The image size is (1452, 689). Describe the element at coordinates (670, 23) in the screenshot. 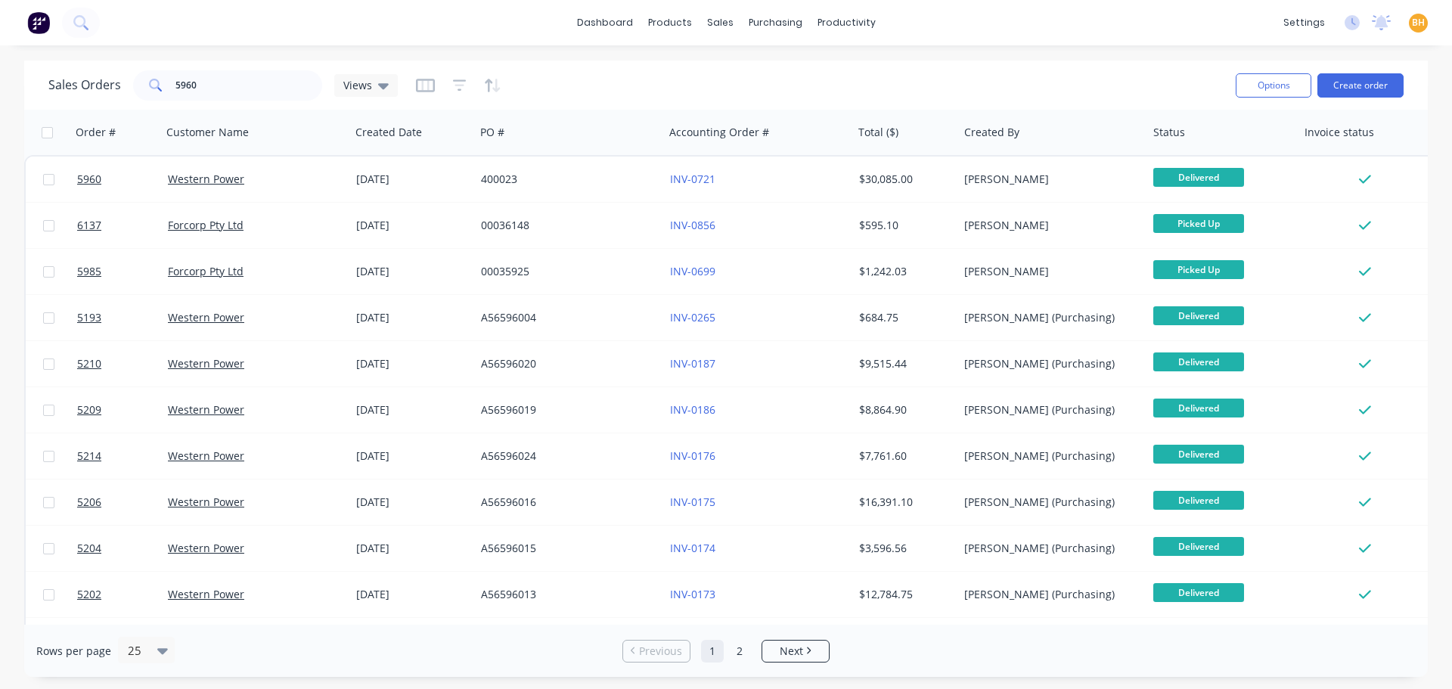

I see `div: products` at that location.